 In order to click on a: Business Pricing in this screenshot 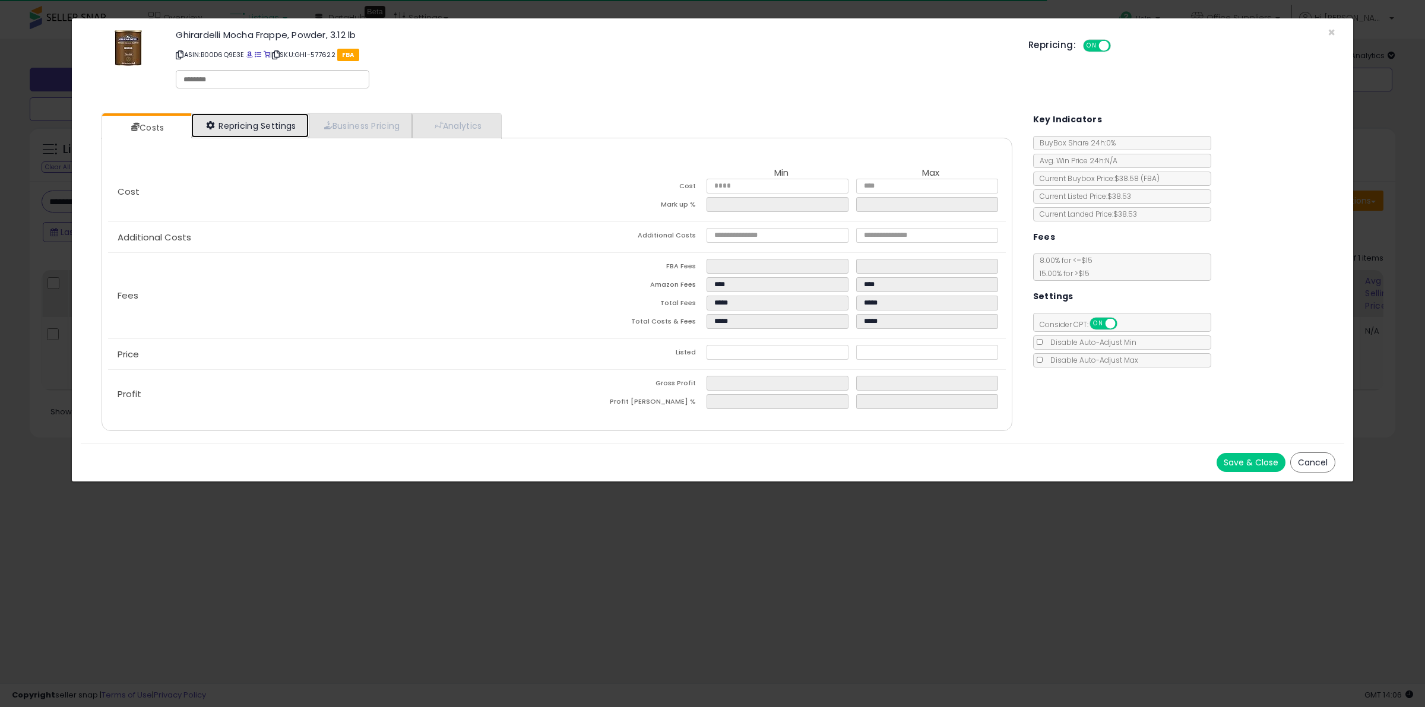, I will do `click(360, 125)`.